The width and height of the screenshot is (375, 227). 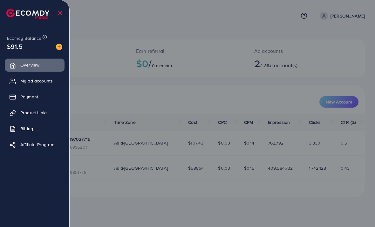 What do you see at coordinates (35, 113) in the screenshot?
I see `a: Product Links` at bounding box center [35, 113].